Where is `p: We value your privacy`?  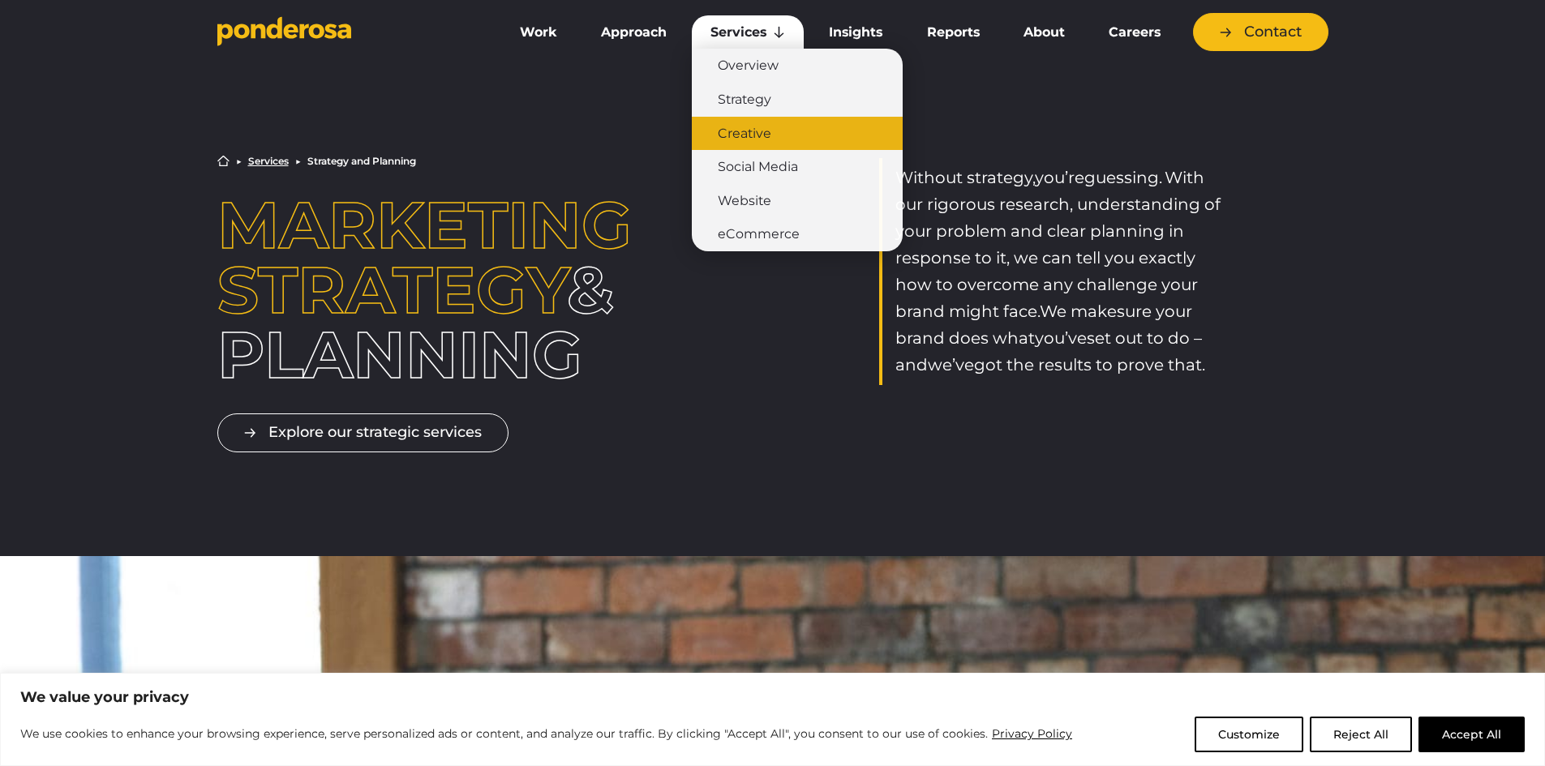 p: We value your privacy is located at coordinates (772, 697).